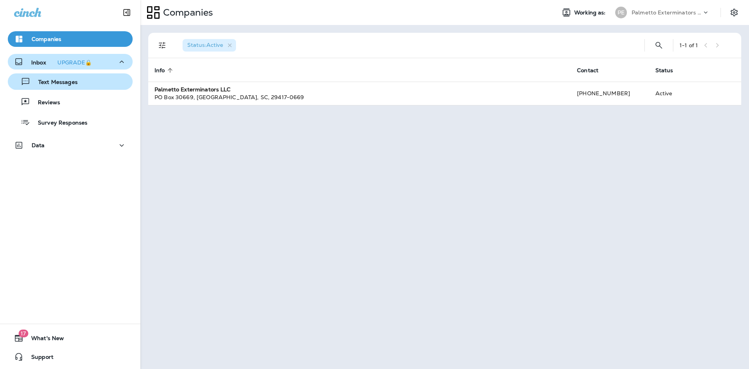  Describe the element at coordinates (75, 62) in the screenshot. I see `button: UPGRADE🔒` at that location.